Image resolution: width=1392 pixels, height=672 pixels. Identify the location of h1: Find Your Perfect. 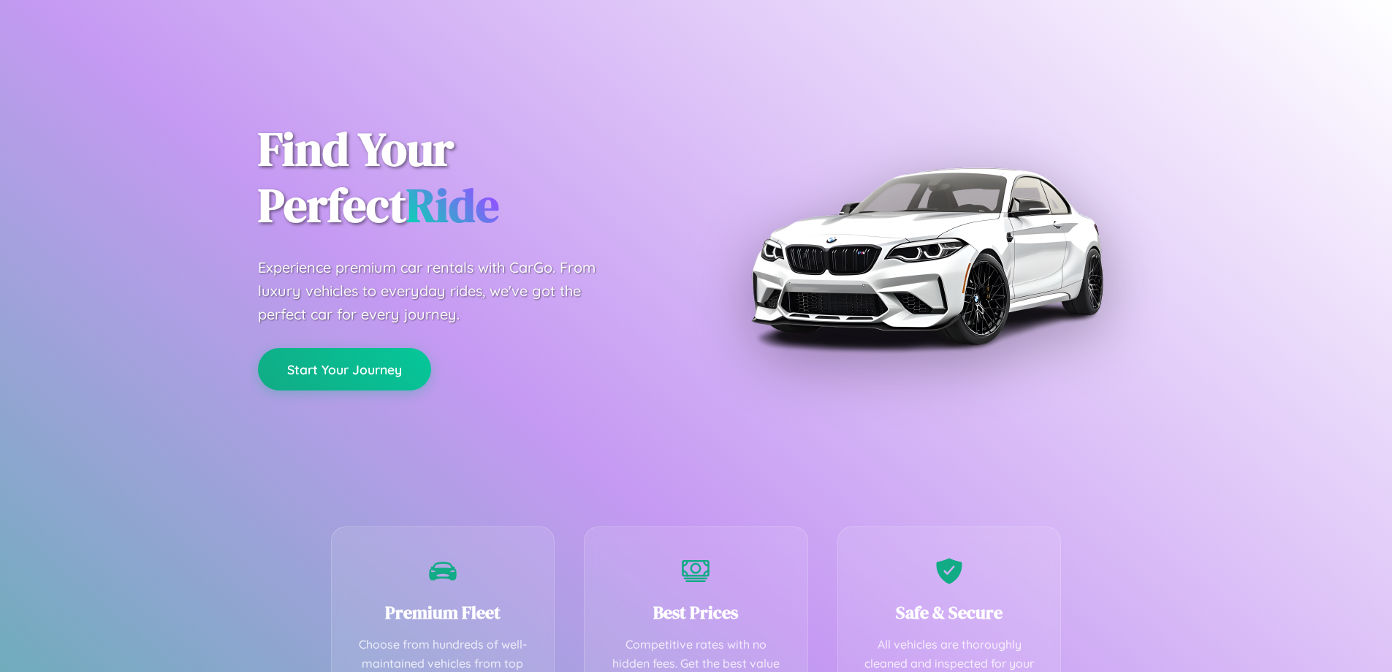
(466, 178).